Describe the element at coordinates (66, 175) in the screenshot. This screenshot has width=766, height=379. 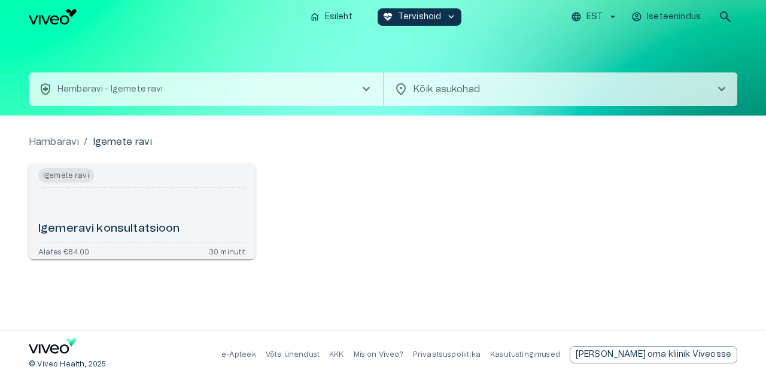
I see `span: Igemete ravi` at that location.